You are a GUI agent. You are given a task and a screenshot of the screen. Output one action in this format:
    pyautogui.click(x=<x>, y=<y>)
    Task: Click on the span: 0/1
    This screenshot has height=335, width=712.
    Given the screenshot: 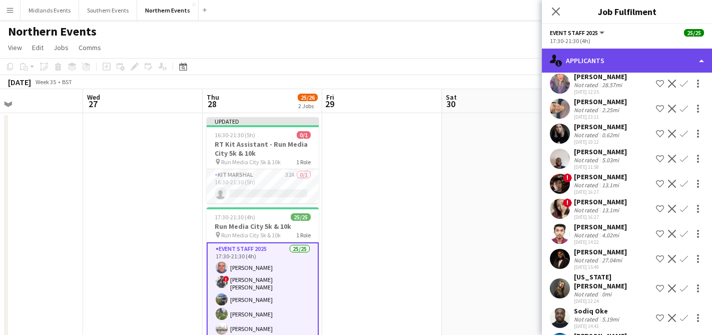 What is the action you would take?
    pyautogui.click(x=304, y=135)
    